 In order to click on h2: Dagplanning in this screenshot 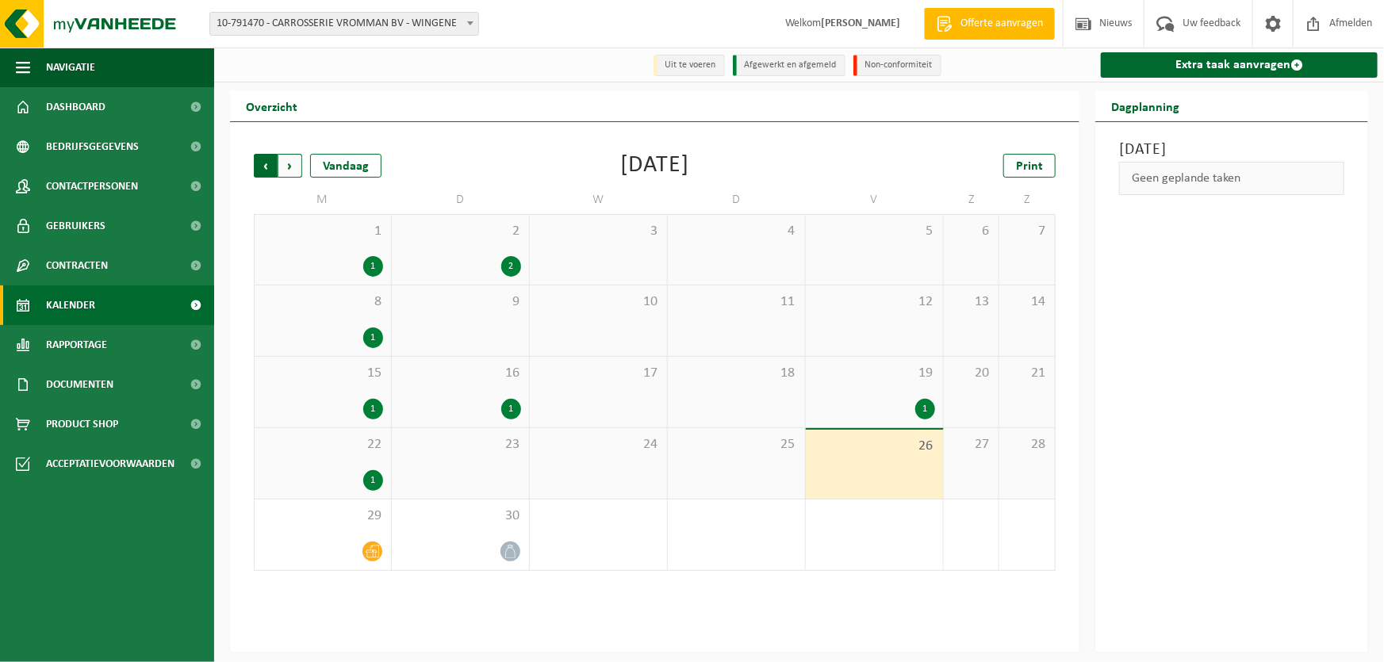, I will do `click(1145, 105)`.